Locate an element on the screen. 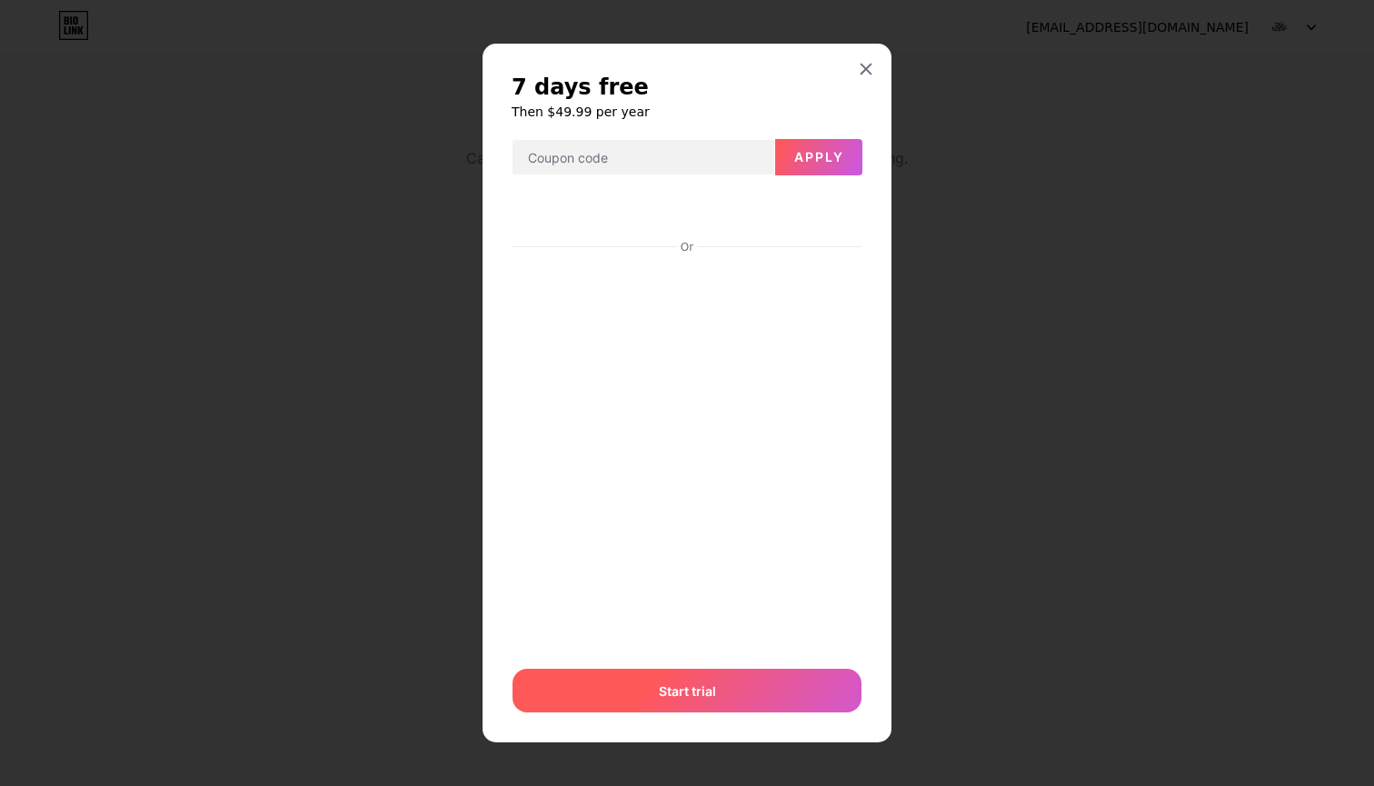 Image resolution: width=1374 pixels, height=786 pixels. div: Or is located at coordinates (687, 247).